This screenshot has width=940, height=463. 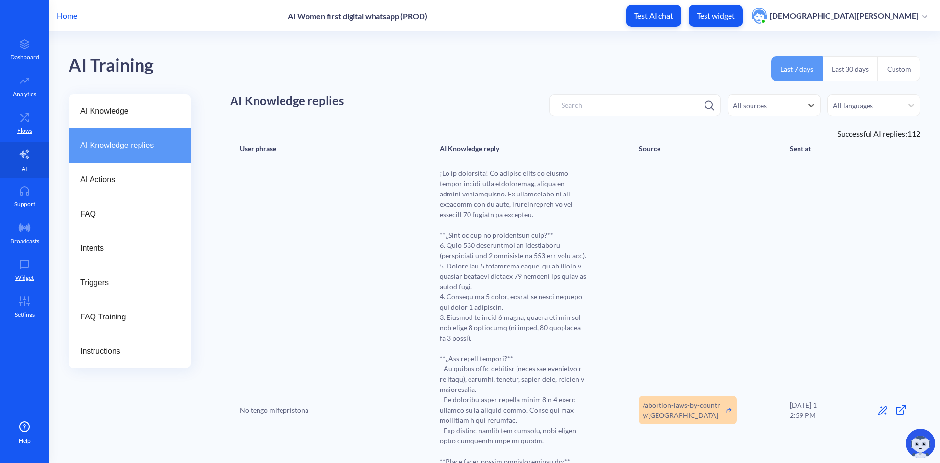 I want to click on img: copilot-icon.svg, so click(x=921, y=443).